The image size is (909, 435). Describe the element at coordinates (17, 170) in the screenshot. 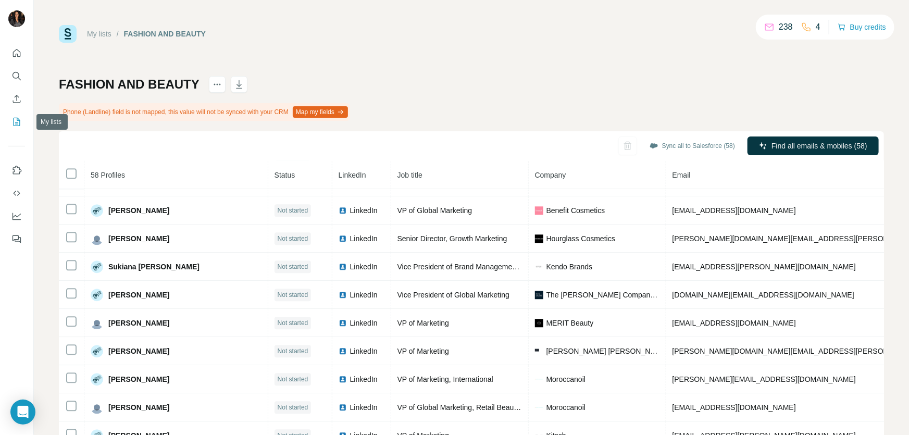

I see `button: Use Surfe on LinkedIn` at that location.